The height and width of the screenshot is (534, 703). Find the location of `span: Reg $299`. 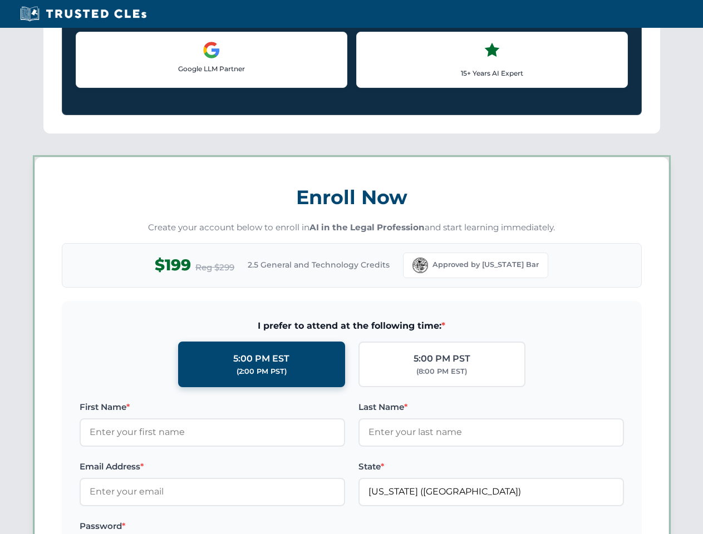

span: Reg $299 is located at coordinates (215, 268).